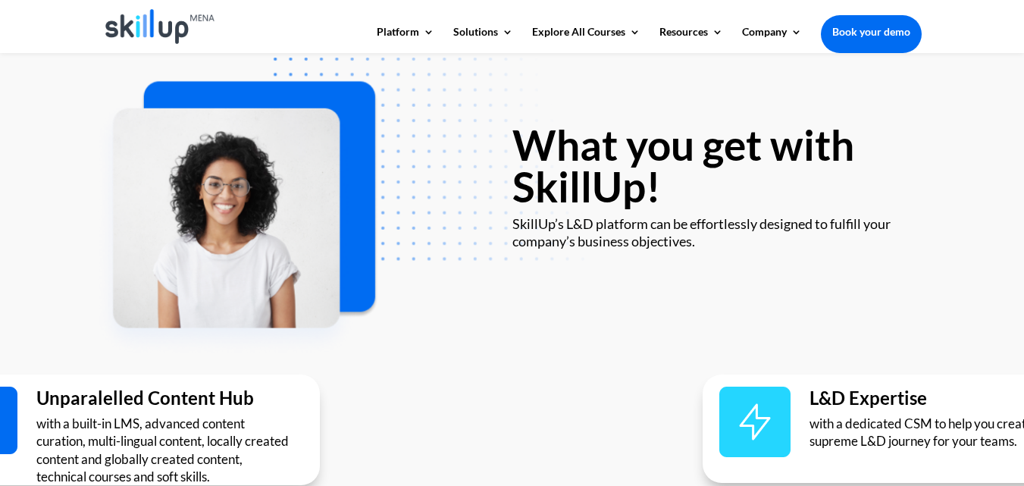 The image size is (1024, 486). What do you see at coordinates (405, 39) in the screenshot?
I see `a: Platform` at bounding box center [405, 39].